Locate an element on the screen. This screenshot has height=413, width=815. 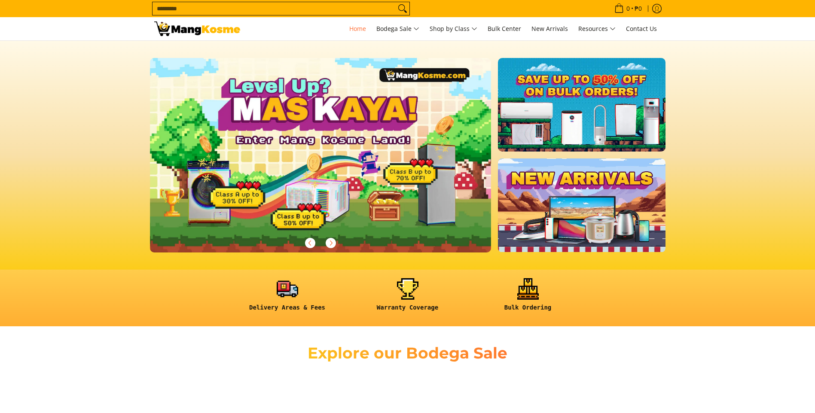
a: <h6><strong>Warranty Coverage</strong></h6> is located at coordinates (408, 298).